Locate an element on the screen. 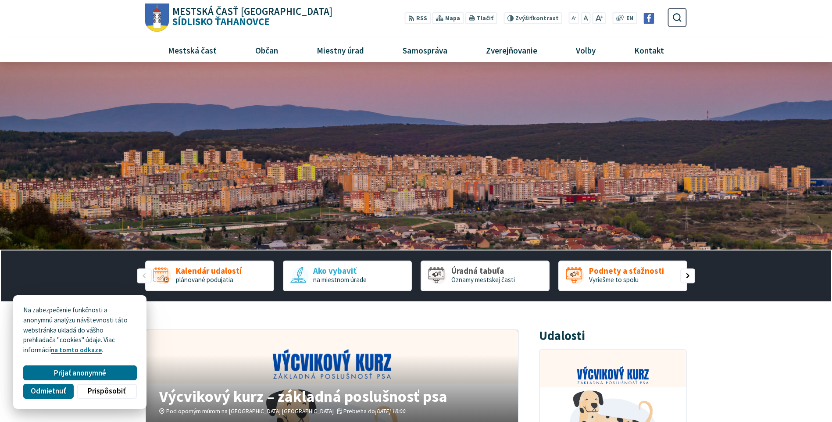  button: Zmenšiť veľkosť písma is located at coordinates (574, 18).